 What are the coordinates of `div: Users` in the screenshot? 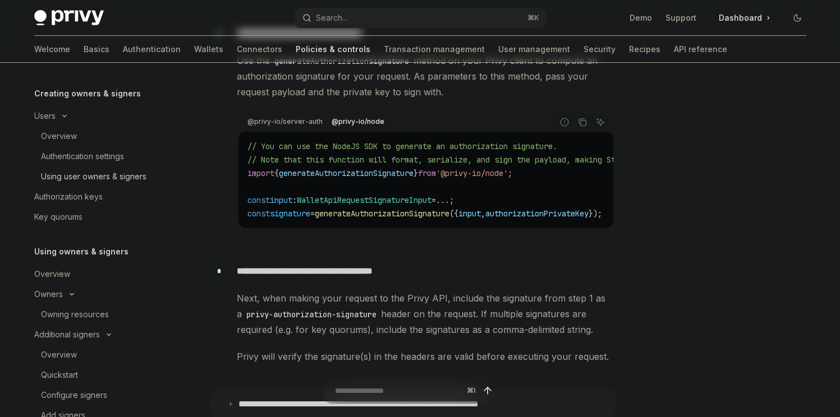 It's located at (45, 116).